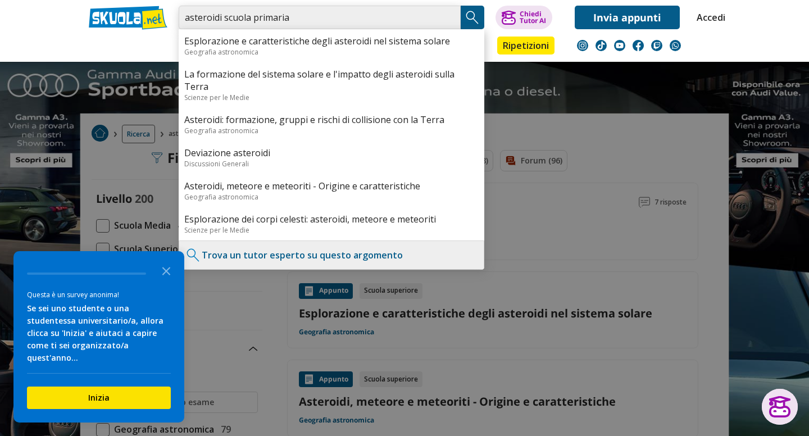 Image resolution: width=809 pixels, height=436 pixels. I want to click on div: Questa è un survey anonima!, so click(99, 294).